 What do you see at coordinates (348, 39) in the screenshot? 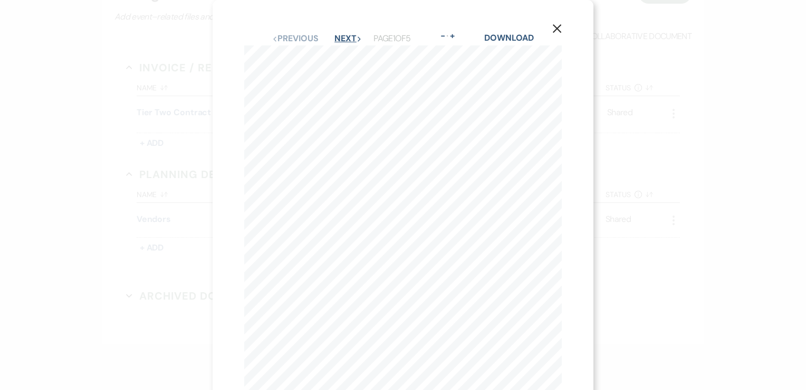
I see `button: Next` at bounding box center [348, 39].